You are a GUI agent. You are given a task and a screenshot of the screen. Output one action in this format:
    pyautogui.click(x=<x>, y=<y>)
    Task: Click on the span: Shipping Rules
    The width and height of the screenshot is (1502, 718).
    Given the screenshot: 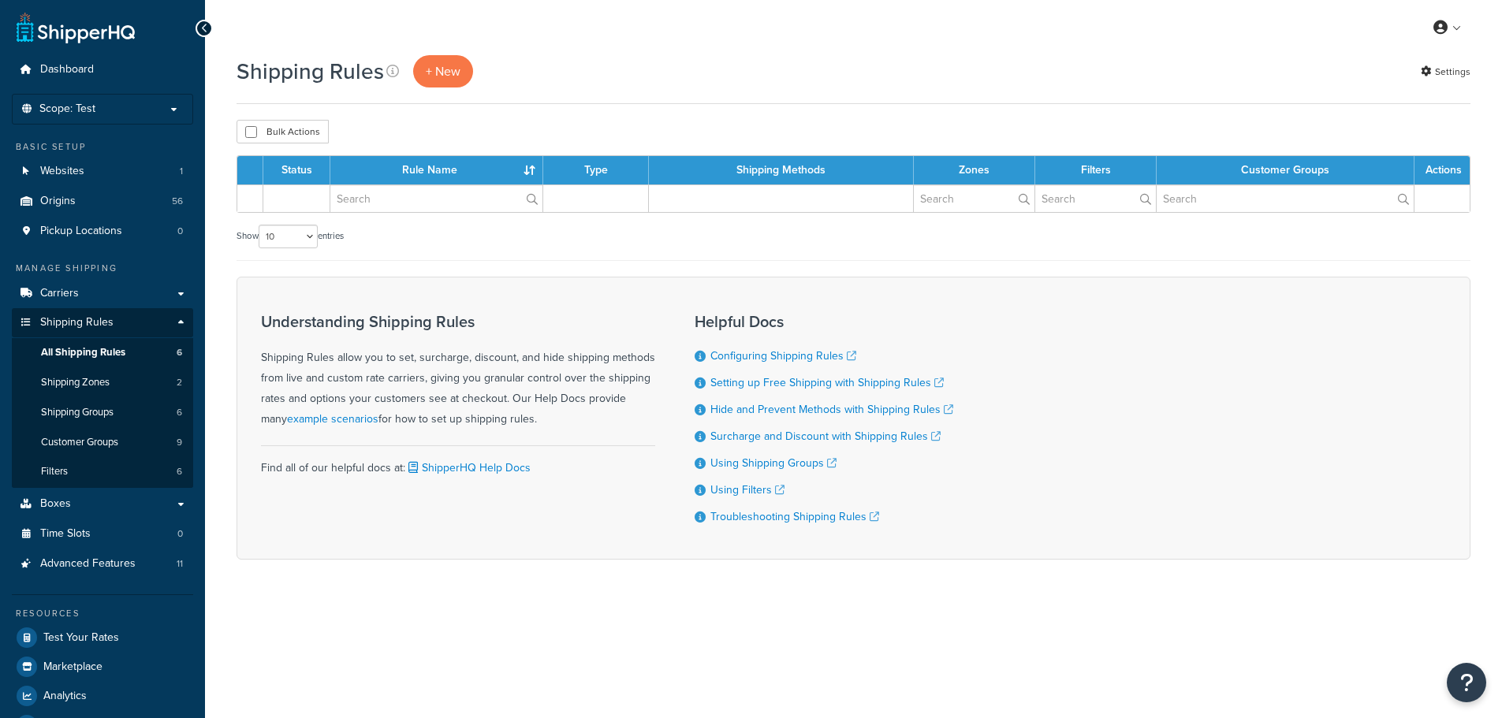 What is the action you would take?
    pyautogui.click(x=76, y=322)
    